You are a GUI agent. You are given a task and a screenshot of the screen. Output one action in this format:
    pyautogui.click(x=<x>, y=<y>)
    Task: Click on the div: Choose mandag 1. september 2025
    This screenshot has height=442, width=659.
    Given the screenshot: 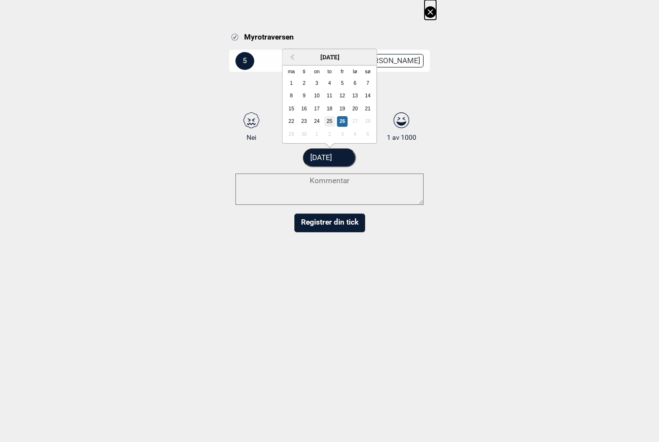 What is the action you would take?
    pyautogui.click(x=291, y=83)
    